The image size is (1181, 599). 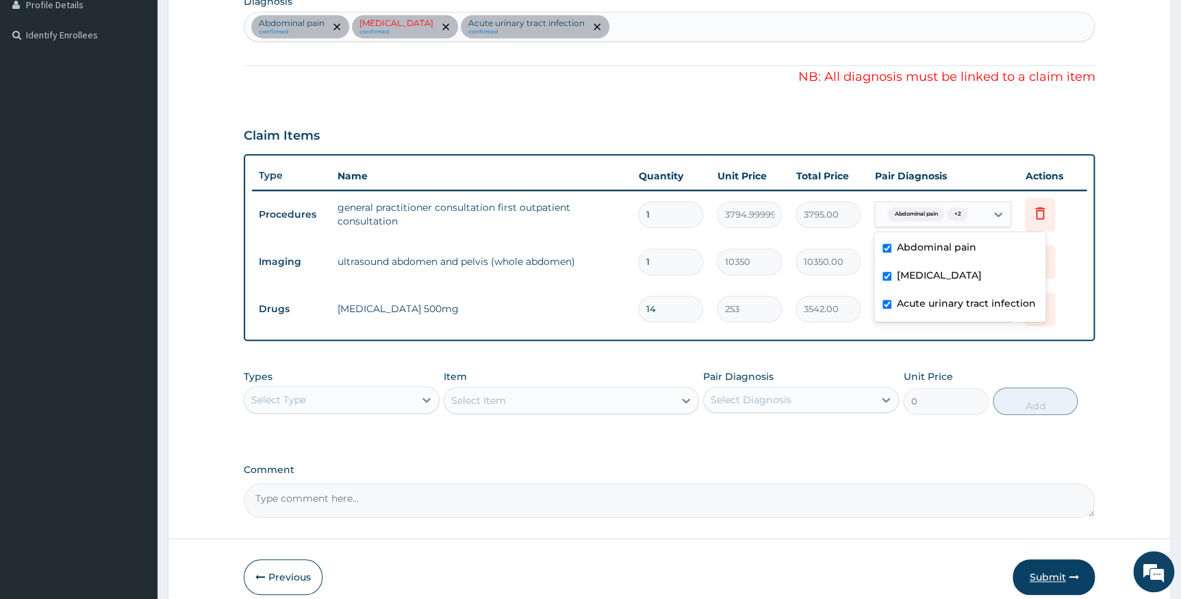 What do you see at coordinates (134, 398) in the screenshot?
I see `textarea: Type your message and hit 'Enter'` at bounding box center [134, 398].